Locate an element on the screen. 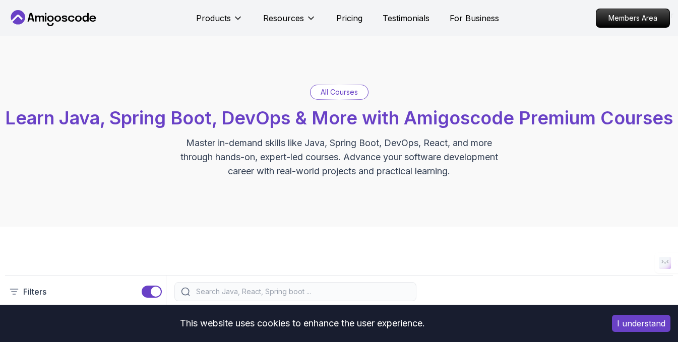 This screenshot has width=678, height=342. p: Testimonials is located at coordinates (406, 18).